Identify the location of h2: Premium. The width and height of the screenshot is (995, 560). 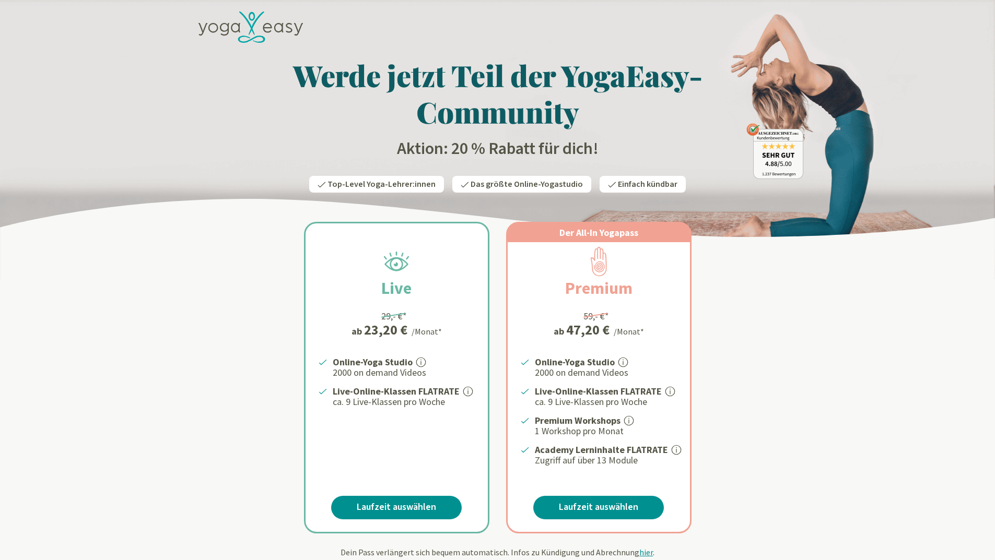
(599, 288).